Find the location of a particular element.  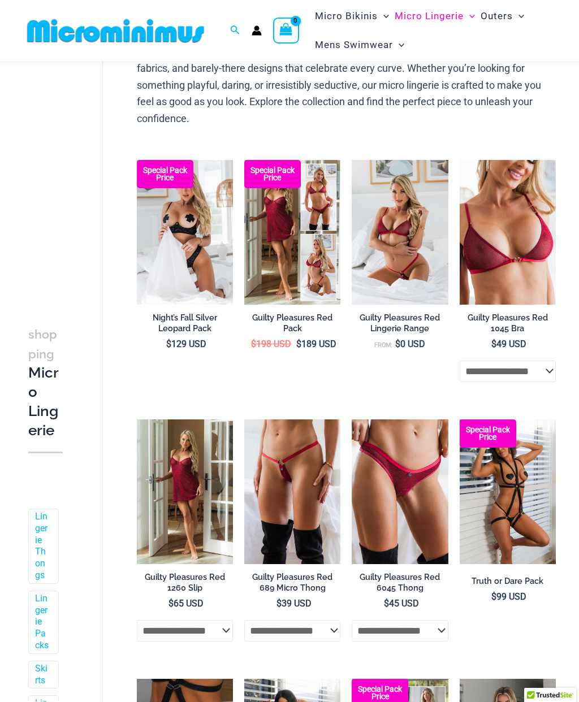

img: Truth or Dare Black 1905 Bodysuit 611 Micro 07 is located at coordinates (507, 492).